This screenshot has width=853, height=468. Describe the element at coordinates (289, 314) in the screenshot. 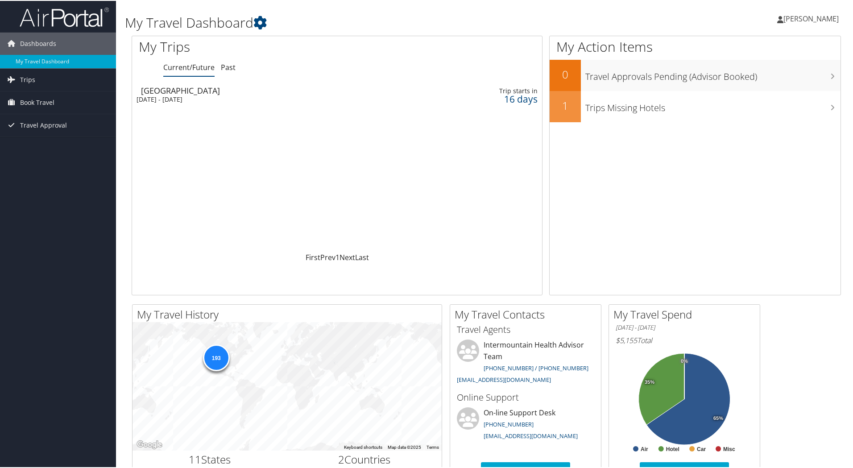

I see `h2: My Travel History` at that location.